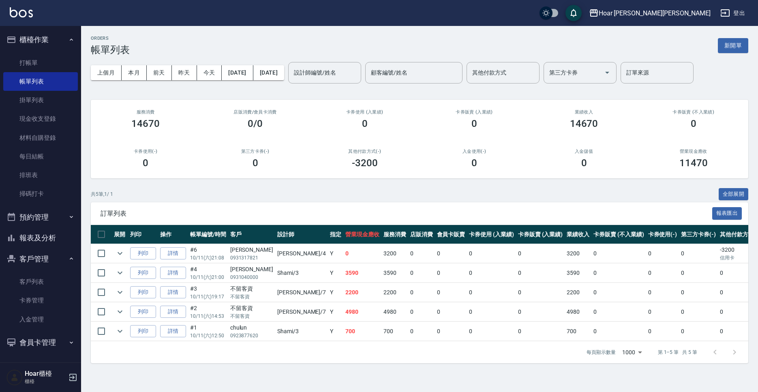 This screenshot has height=392, width=758. What do you see at coordinates (110, 50) in the screenshot?
I see `h3: 帳單列表` at bounding box center [110, 50].